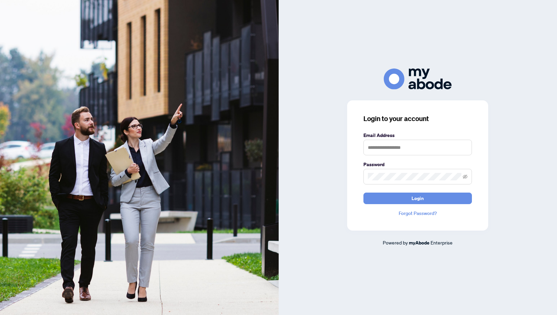 This screenshot has height=315, width=557. Describe the element at coordinates (417, 213) in the screenshot. I see `a: Forgot Password?` at that location.